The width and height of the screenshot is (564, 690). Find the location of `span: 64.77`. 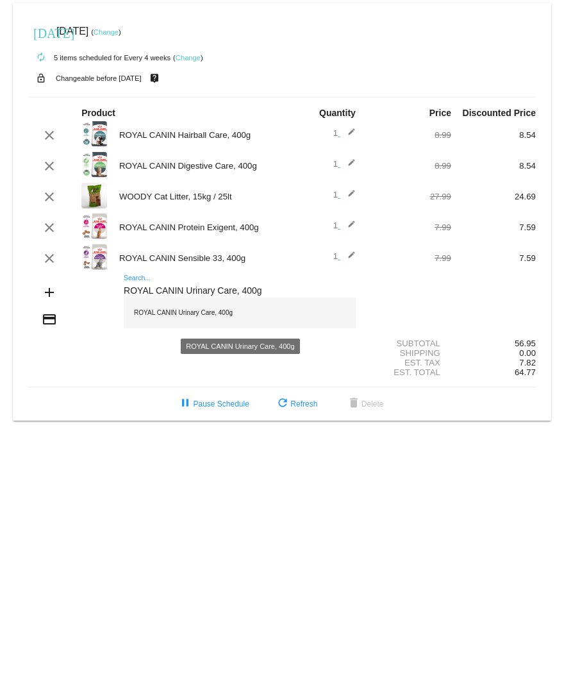

span: 64.77 is located at coordinates (525, 372).